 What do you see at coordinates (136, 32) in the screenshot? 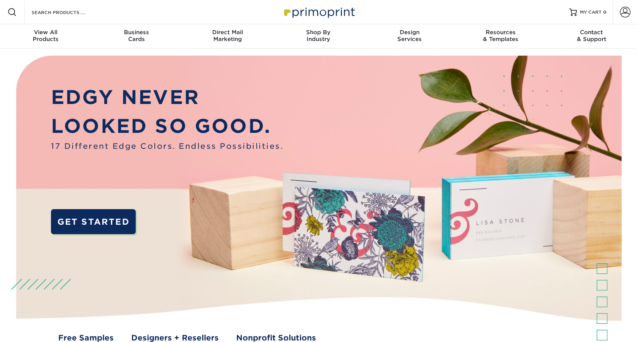
I see `span: Business` at bounding box center [136, 32].